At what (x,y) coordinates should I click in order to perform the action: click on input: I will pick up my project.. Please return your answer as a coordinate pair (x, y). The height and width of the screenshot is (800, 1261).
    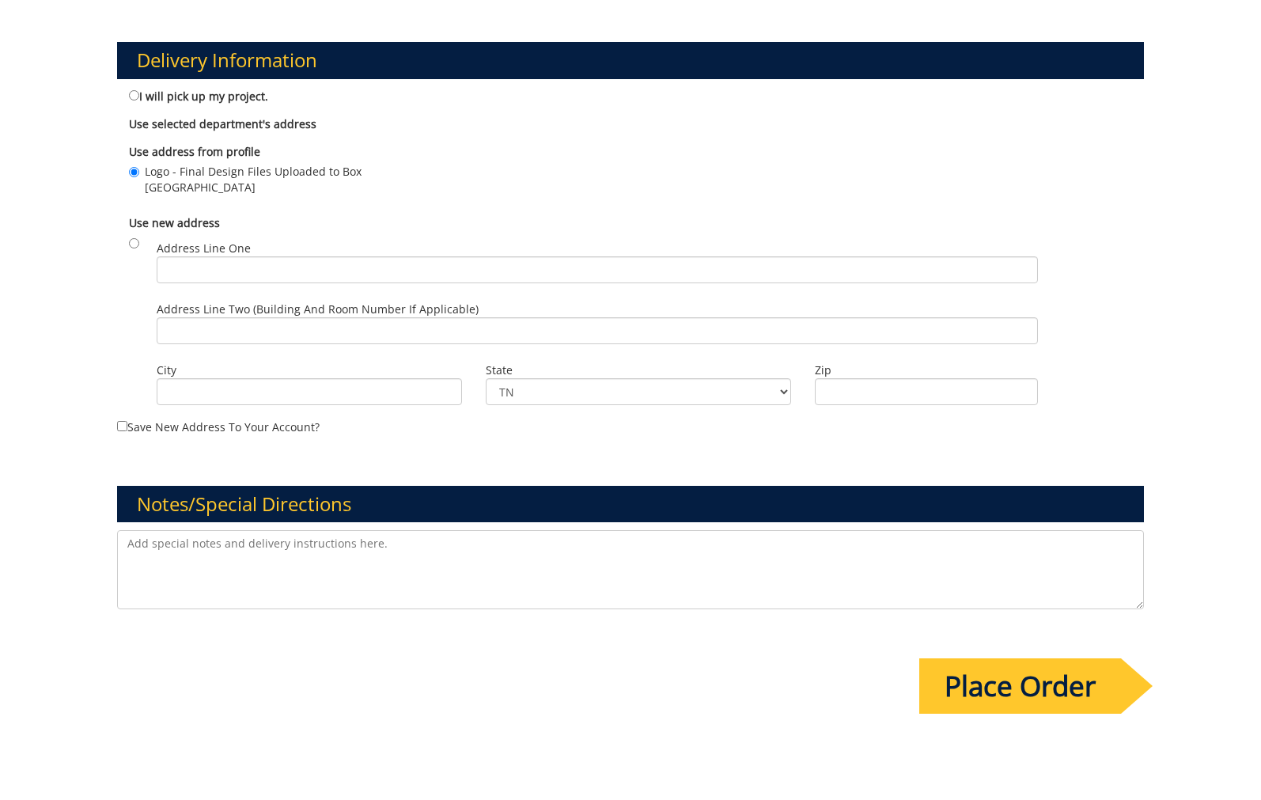
    Looking at the image, I should click on (134, 95).